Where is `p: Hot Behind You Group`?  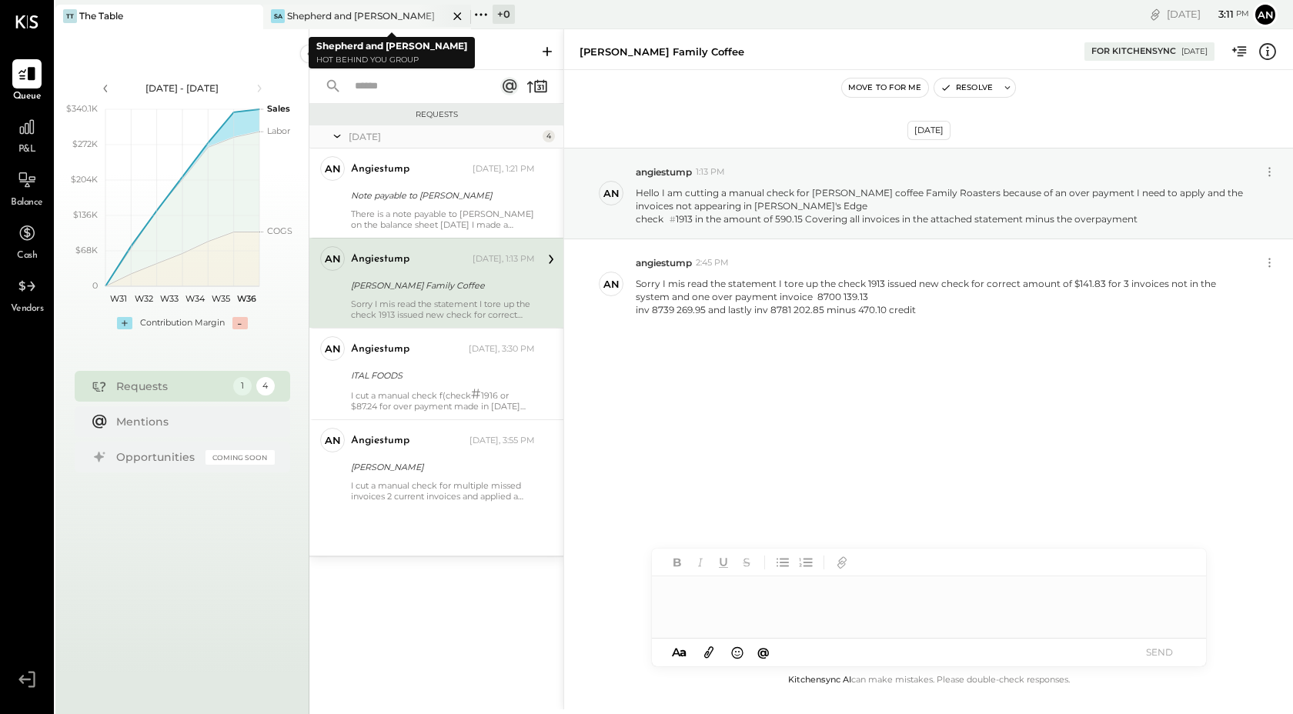
p: Hot Behind You Group is located at coordinates (392, 60).